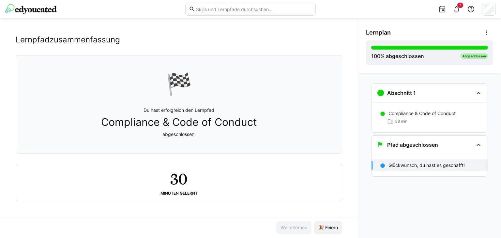 This screenshot has height=238, width=501. What do you see at coordinates (460, 5) in the screenshot?
I see `span: 7` at bounding box center [460, 5].